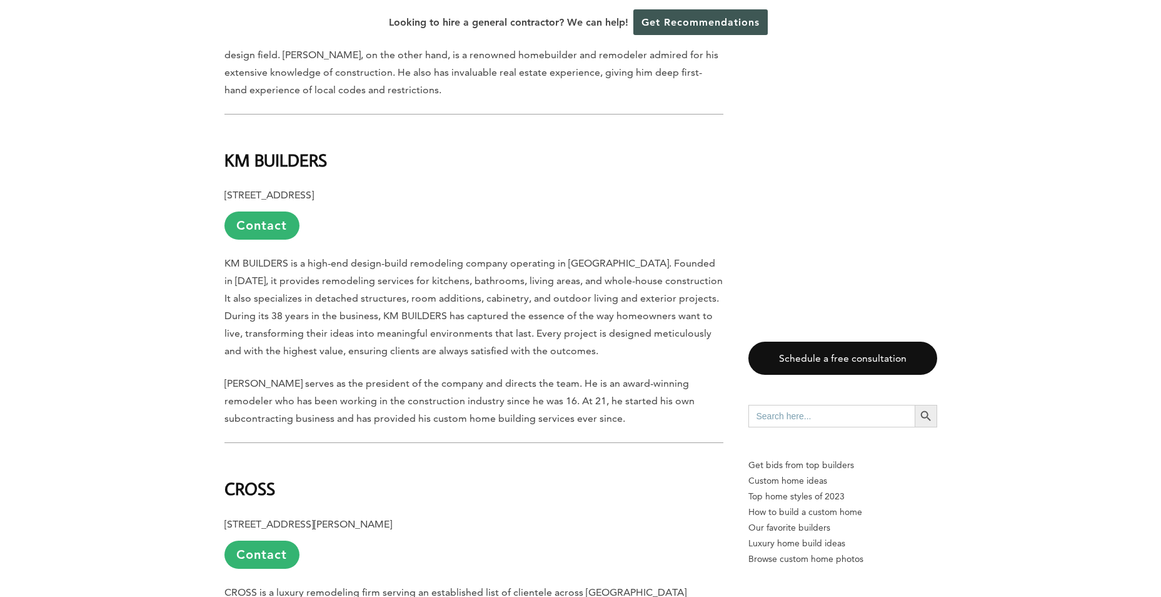 The image size is (1161, 597). I want to click on p: How to build a custom home, so click(843, 512).